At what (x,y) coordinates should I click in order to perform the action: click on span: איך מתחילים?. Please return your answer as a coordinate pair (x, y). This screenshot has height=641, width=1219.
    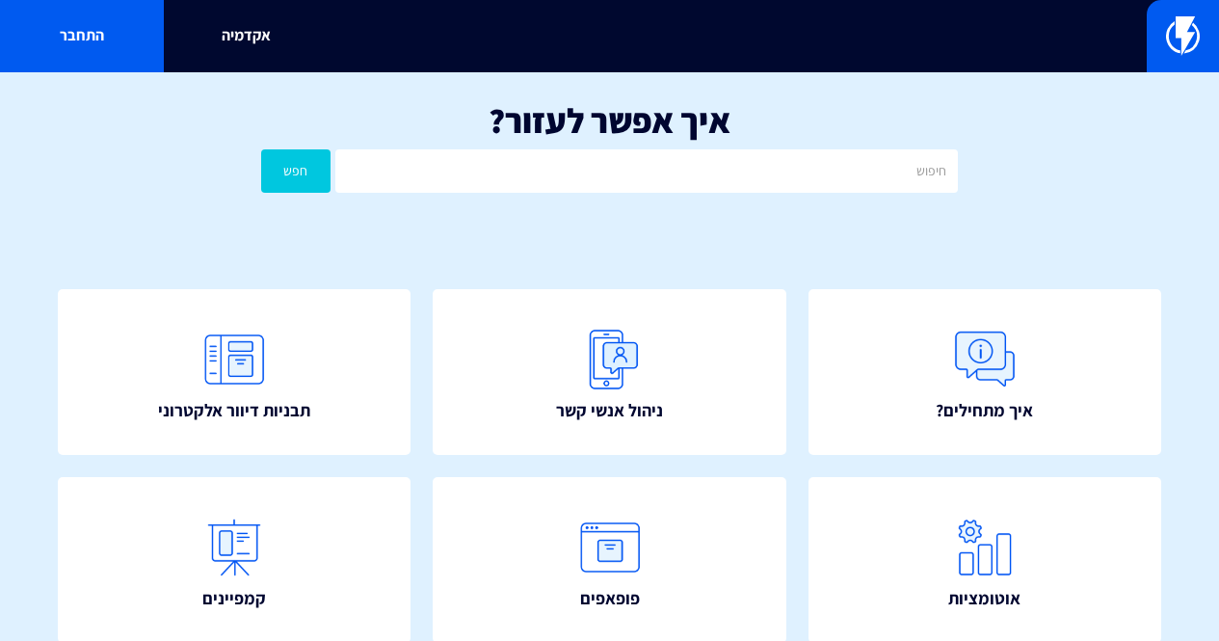
    Looking at the image, I should click on (984, 410).